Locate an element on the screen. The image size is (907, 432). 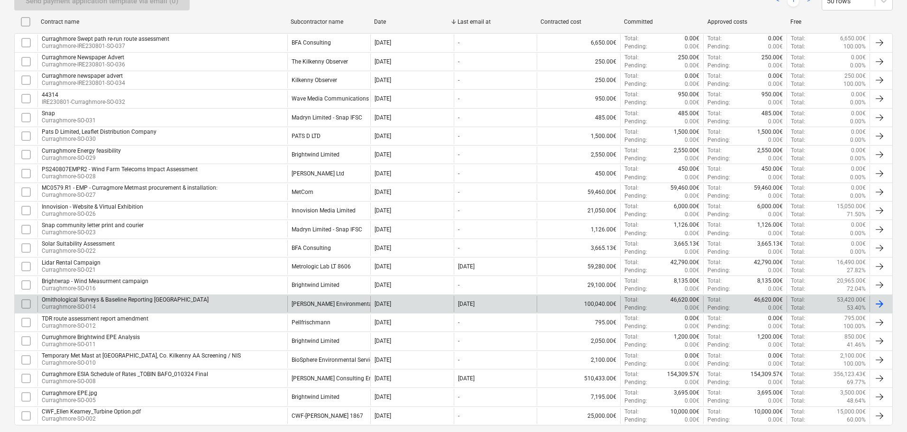
div: Innovision - Website & Virtual Exhibition is located at coordinates (92, 207).